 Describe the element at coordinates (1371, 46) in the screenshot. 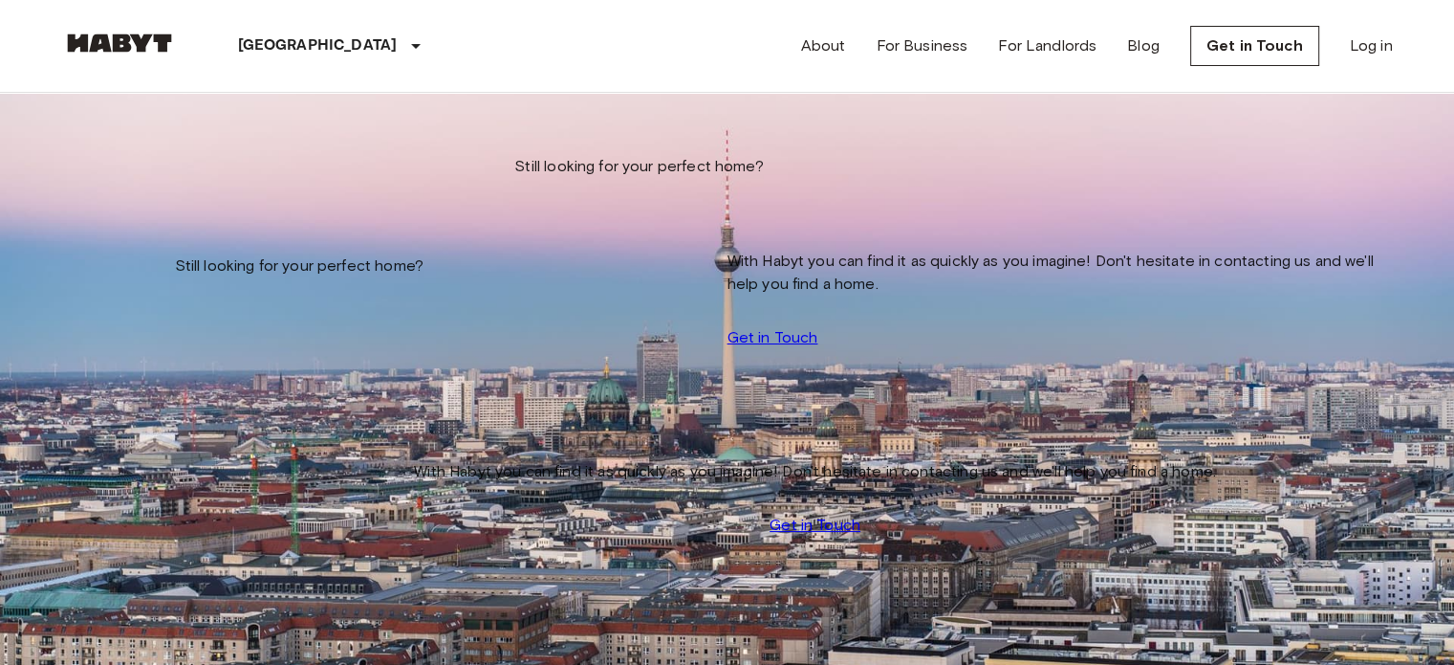

I see `a: Log in` at that location.